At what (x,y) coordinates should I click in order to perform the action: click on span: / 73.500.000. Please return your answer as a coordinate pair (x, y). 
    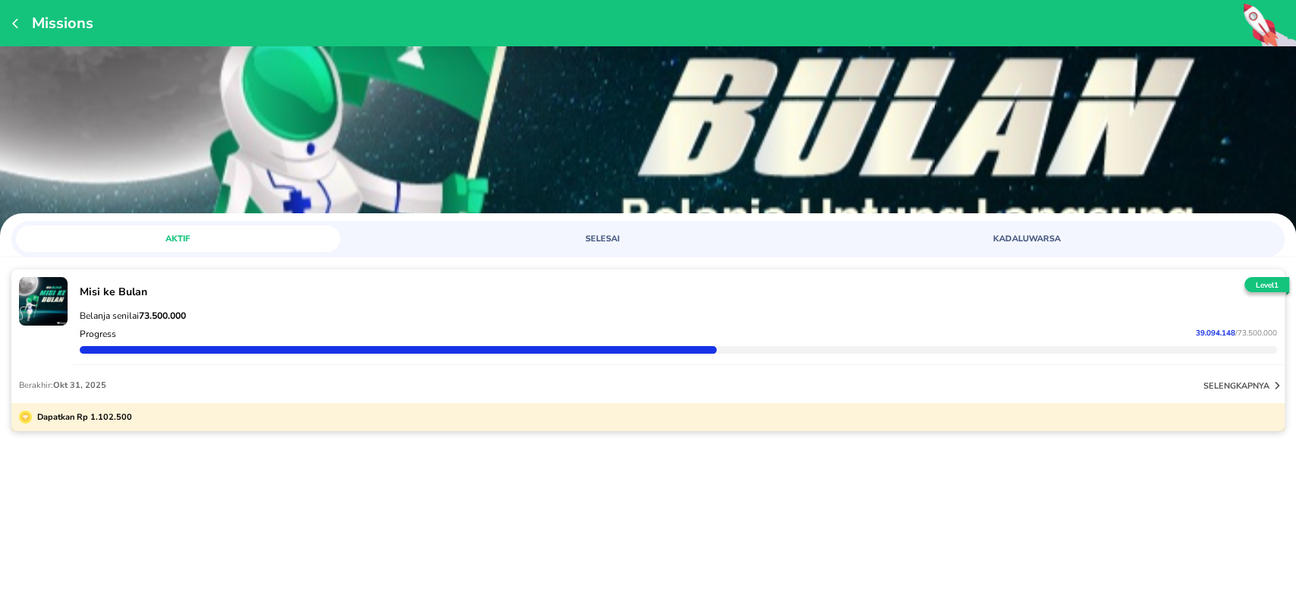
    Looking at the image, I should click on (1256, 333).